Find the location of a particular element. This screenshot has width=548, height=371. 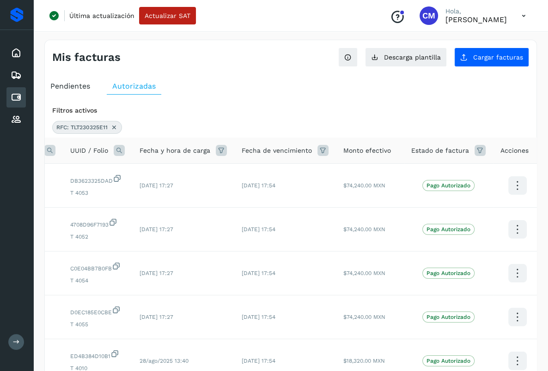

span: DB3623325DAD is located at coordinates (97, 180).